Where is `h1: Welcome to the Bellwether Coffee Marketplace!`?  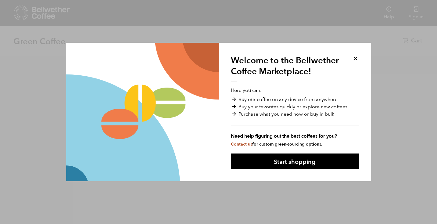 h1: Welcome to the Bellwether Coffee Marketplace! is located at coordinates (288, 68).